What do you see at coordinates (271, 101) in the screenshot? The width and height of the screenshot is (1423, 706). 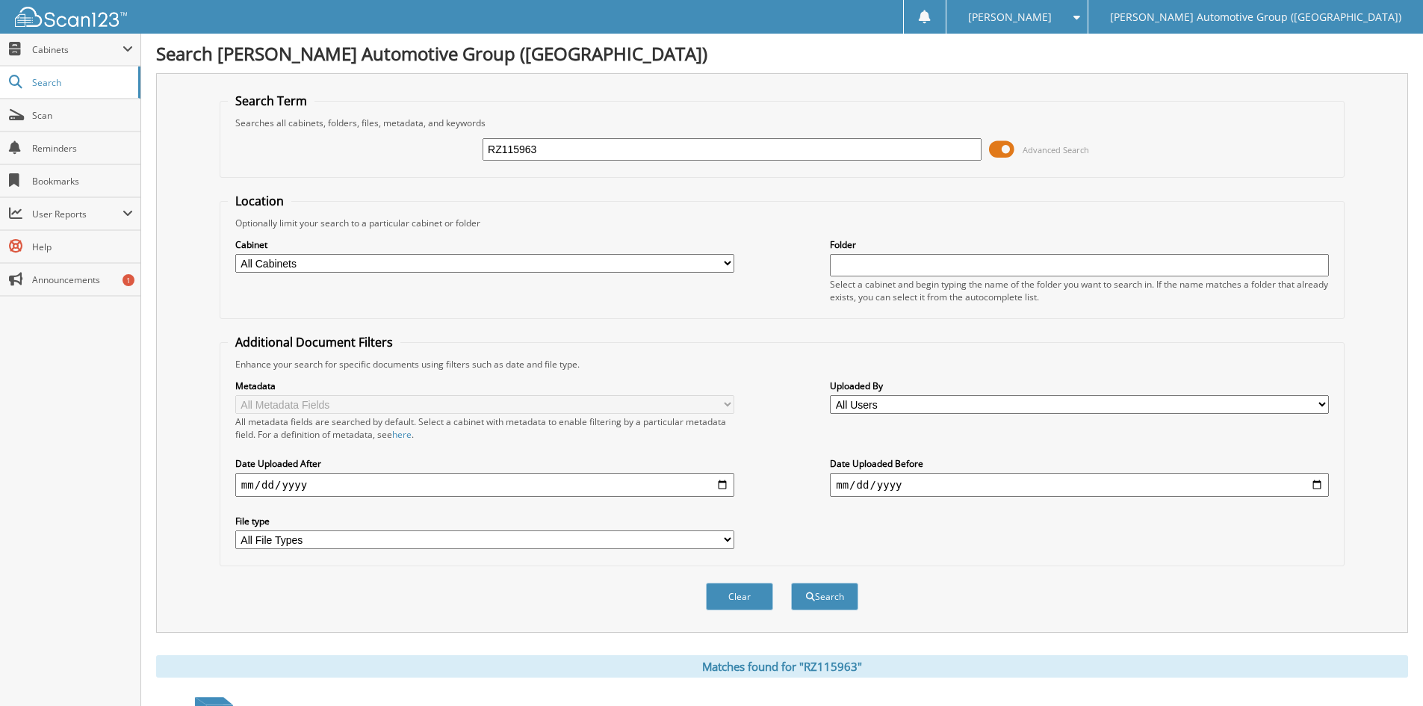 I see `legend: Search Term` at bounding box center [271, 101].